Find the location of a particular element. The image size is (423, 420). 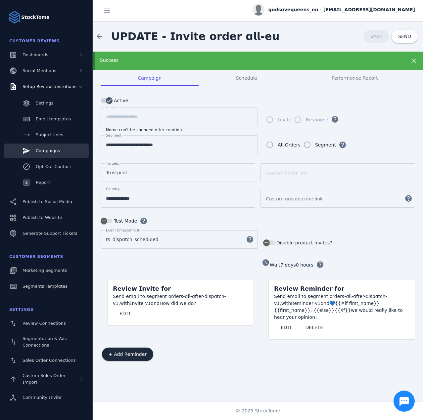

span: Generate Support Tickets is located at coordinates (50, 233).